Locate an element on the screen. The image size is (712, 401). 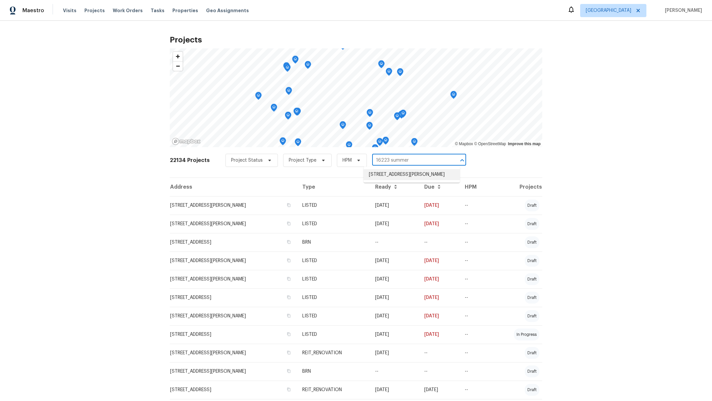
a: Mapbox is located at coordinates (464, 144).